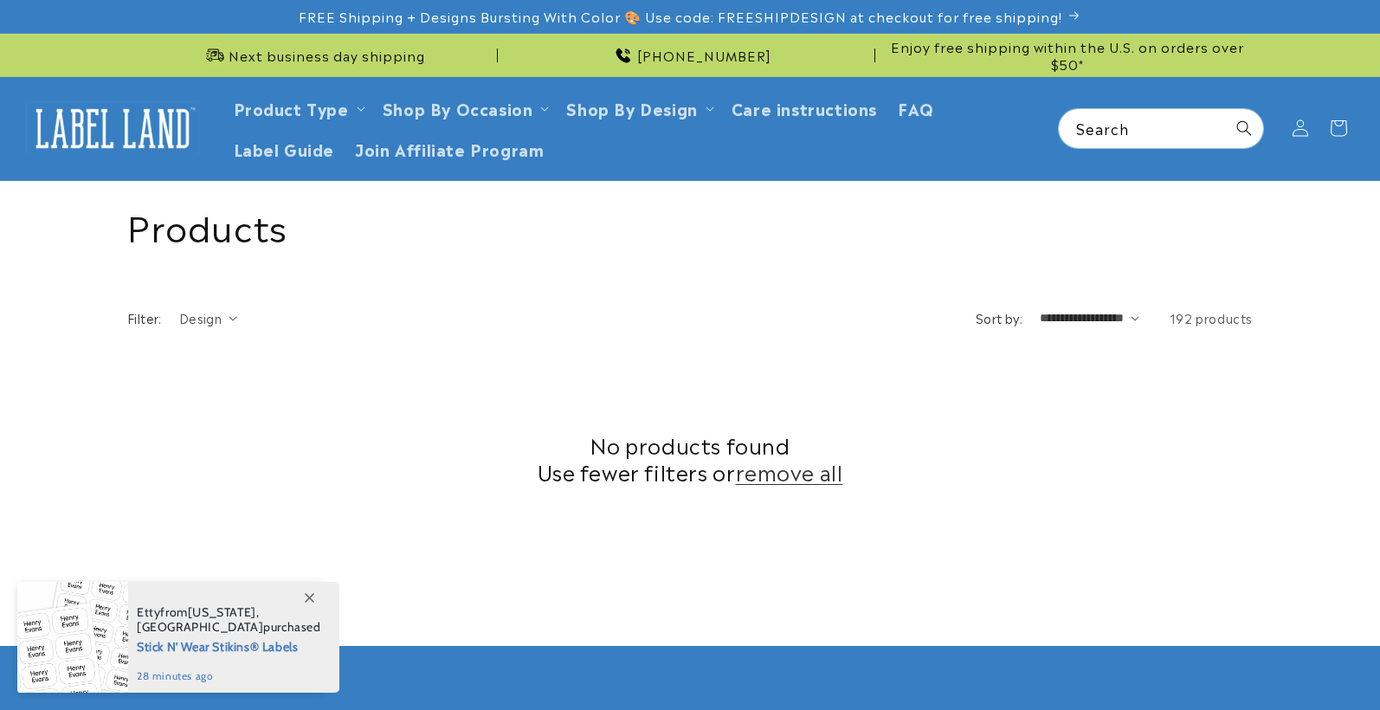 This screenshot has width=1380, height=710. I want to click on a: Join Affiliate Program, so click(449, 148).